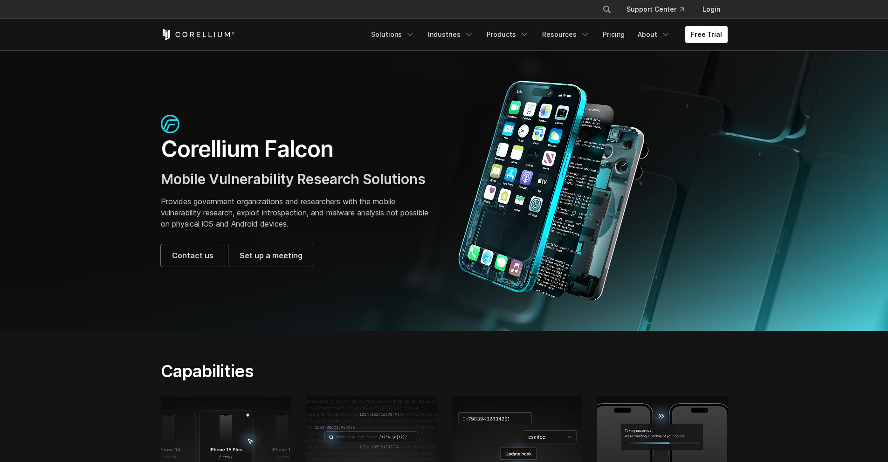 The width and height of the screenshot is (888, 462). What do you see at coordinates (654, 34) in the screenshot?
I see `a: About` at bounding box center [654, 34].